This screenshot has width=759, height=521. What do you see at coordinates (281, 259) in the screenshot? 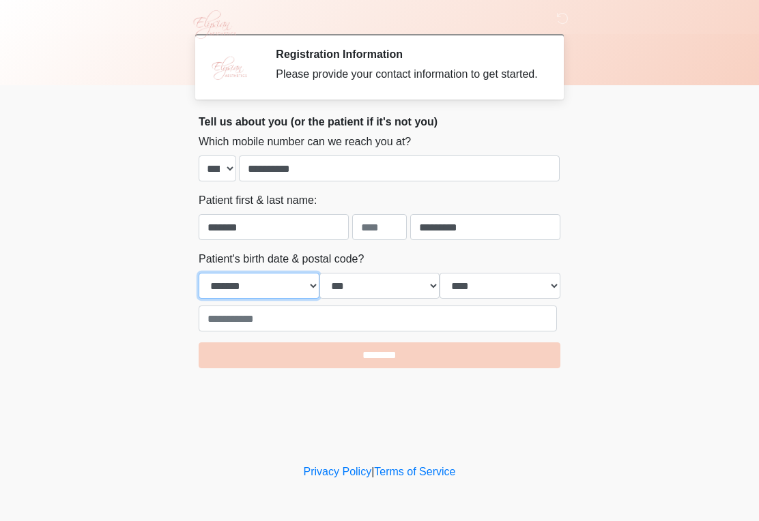
I see `label: Patient's birth date & postal code?` at bounding box center [281, 259].